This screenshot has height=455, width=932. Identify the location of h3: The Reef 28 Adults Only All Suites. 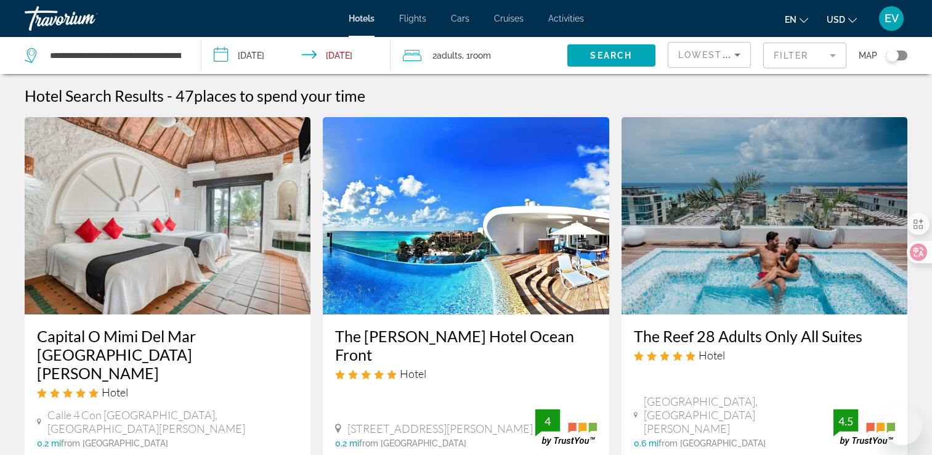
(765, 336).